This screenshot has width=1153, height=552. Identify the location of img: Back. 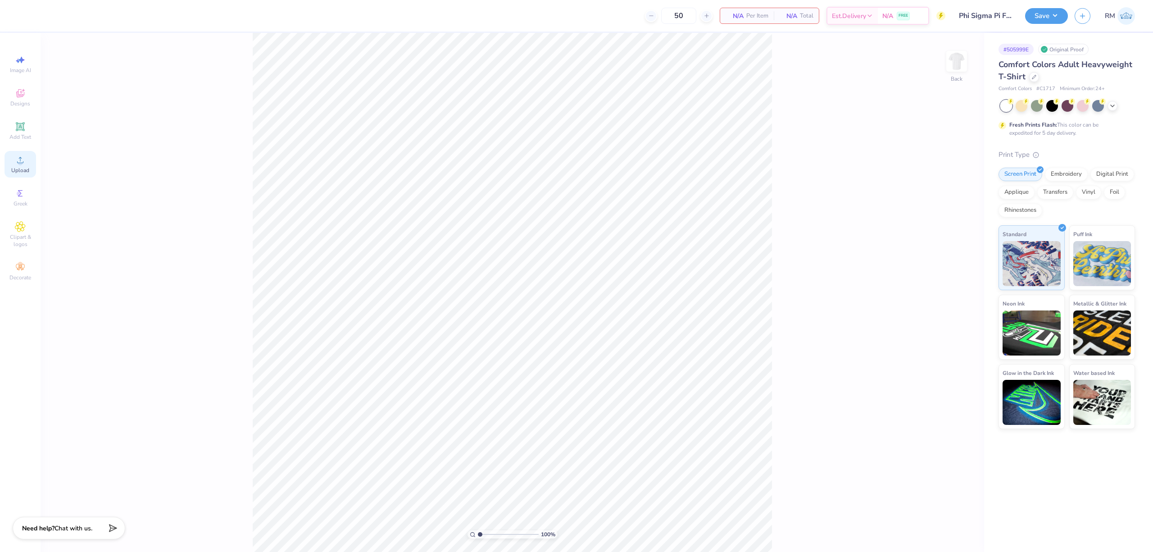
(956, 61).